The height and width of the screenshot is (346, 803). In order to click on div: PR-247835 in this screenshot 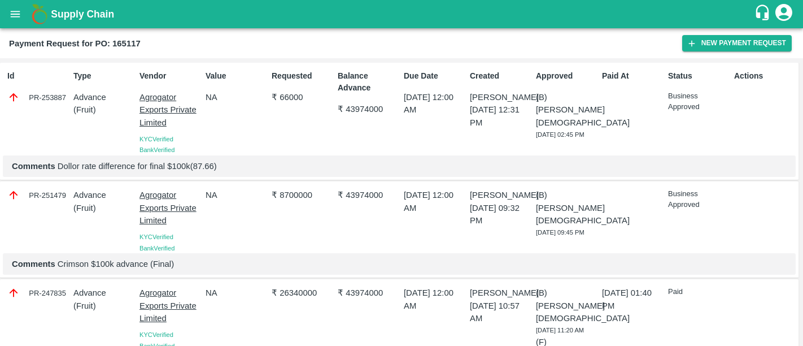, I will do `click(38, 292)`.